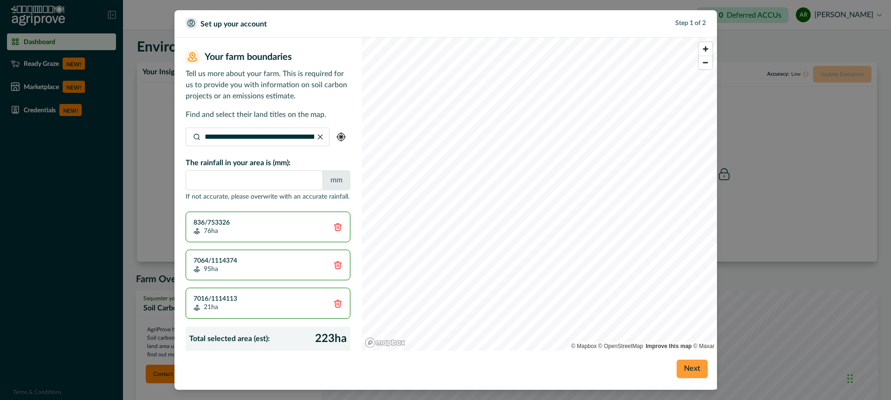 This screenshot has width=891, height=400. Describe the element at coordinates (540, 194) in the screenshot. I see `canvas: Map` at that location.